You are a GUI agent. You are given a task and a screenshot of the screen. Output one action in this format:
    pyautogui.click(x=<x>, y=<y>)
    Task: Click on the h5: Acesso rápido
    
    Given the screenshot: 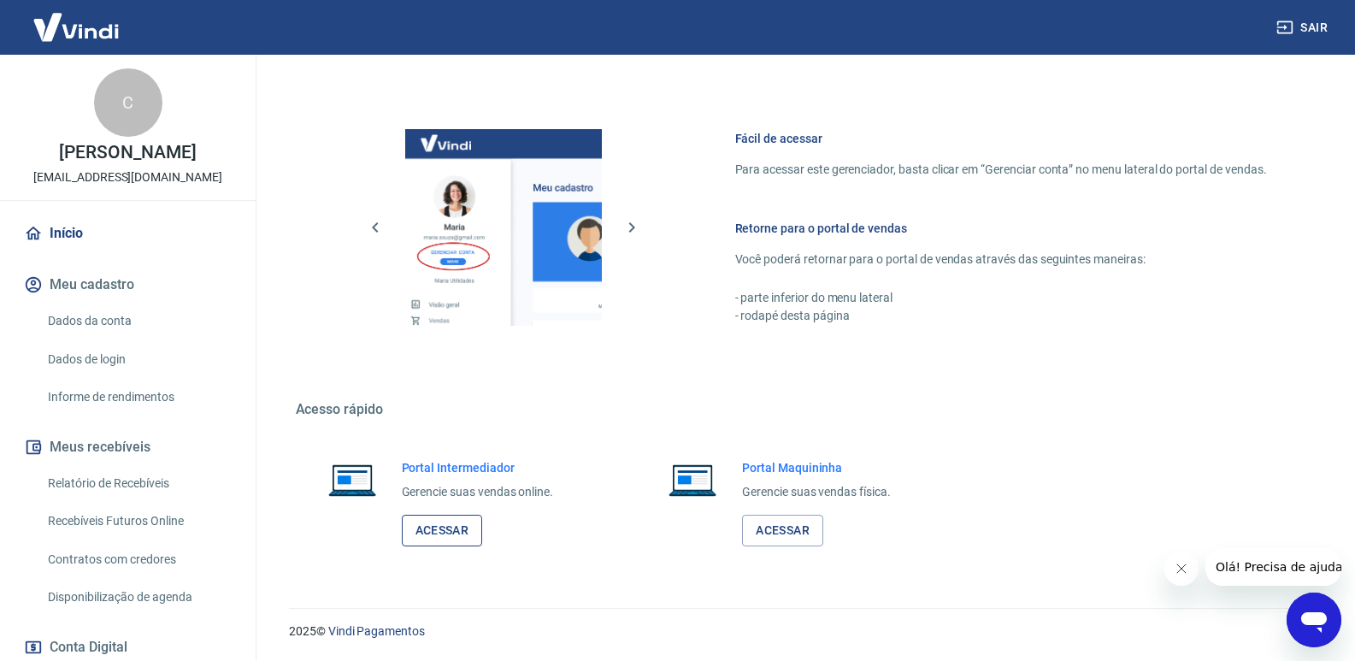 What is the action you would take?
    pyautogui.click(x=802, y=409)
    